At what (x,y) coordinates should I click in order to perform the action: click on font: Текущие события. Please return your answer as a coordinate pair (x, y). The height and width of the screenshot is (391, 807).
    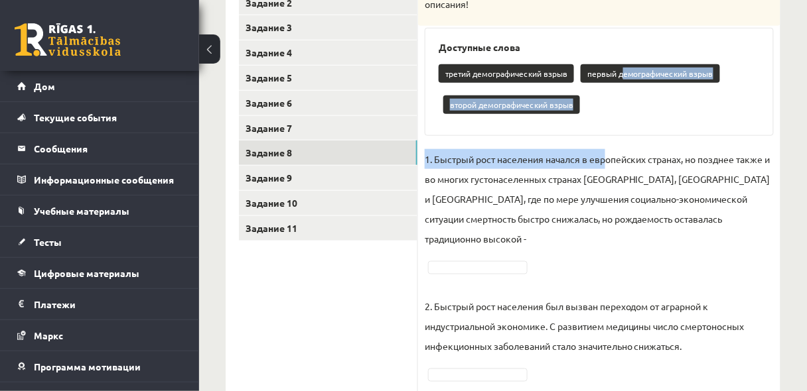
    Looking at the image, I should click on (75, 117).